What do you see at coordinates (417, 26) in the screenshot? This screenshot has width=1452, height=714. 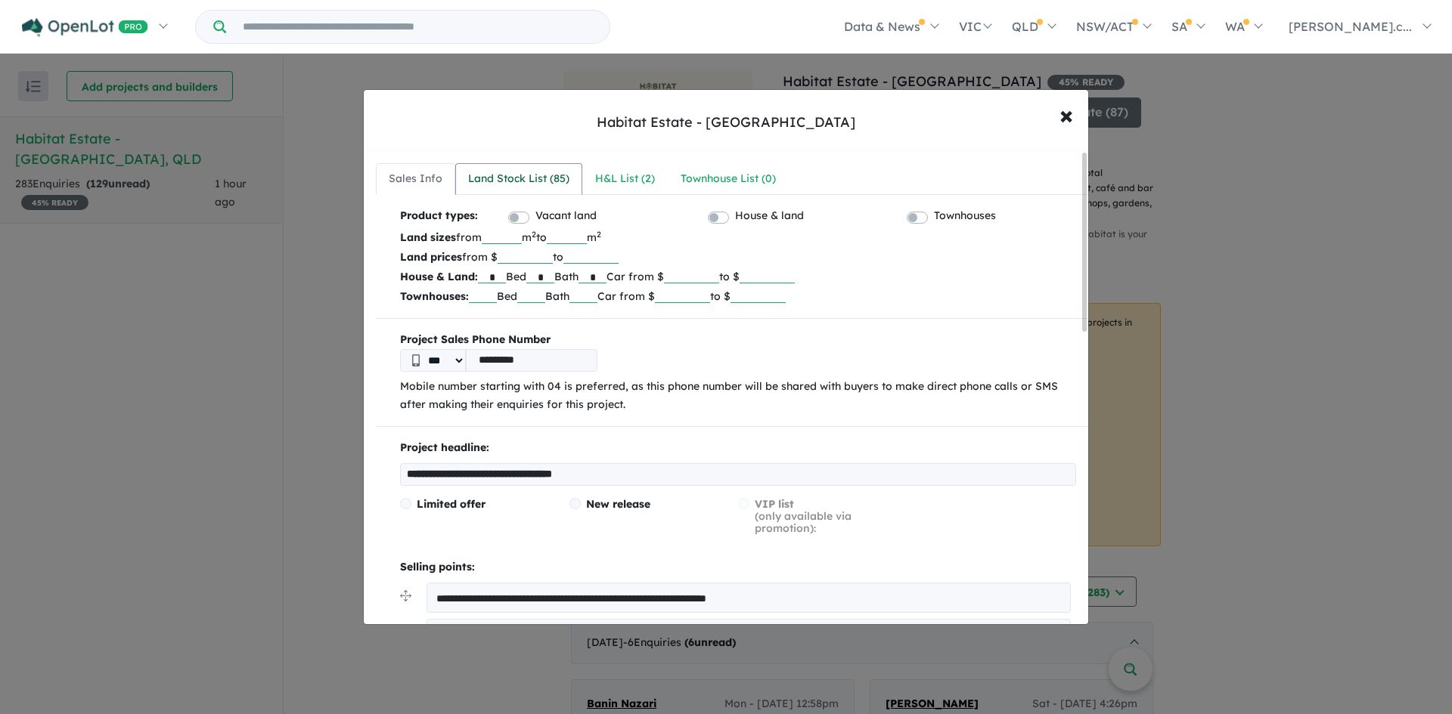 I see `input: Try estate name, suburb, builder or developer` at bounding box center [417, 26].